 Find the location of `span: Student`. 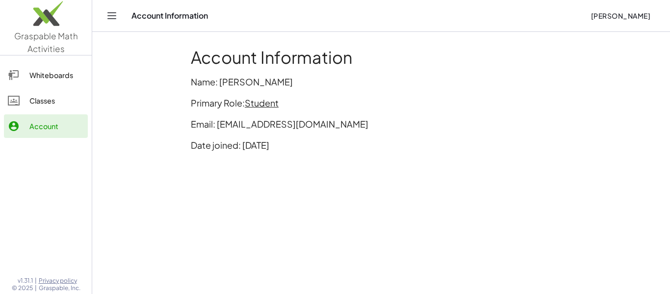

span: Student is located at coordinates (262, 103).